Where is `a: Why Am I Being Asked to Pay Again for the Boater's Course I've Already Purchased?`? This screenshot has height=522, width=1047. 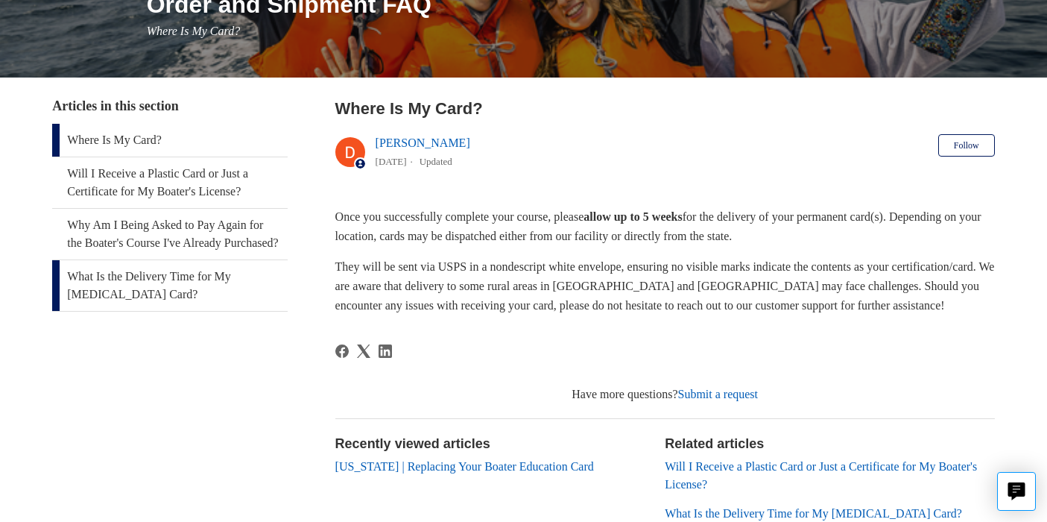
a: Why Am I Being Asked to Pay Again for the Boater's Course I've Already Purchased? is located at coordinates (170, 234).